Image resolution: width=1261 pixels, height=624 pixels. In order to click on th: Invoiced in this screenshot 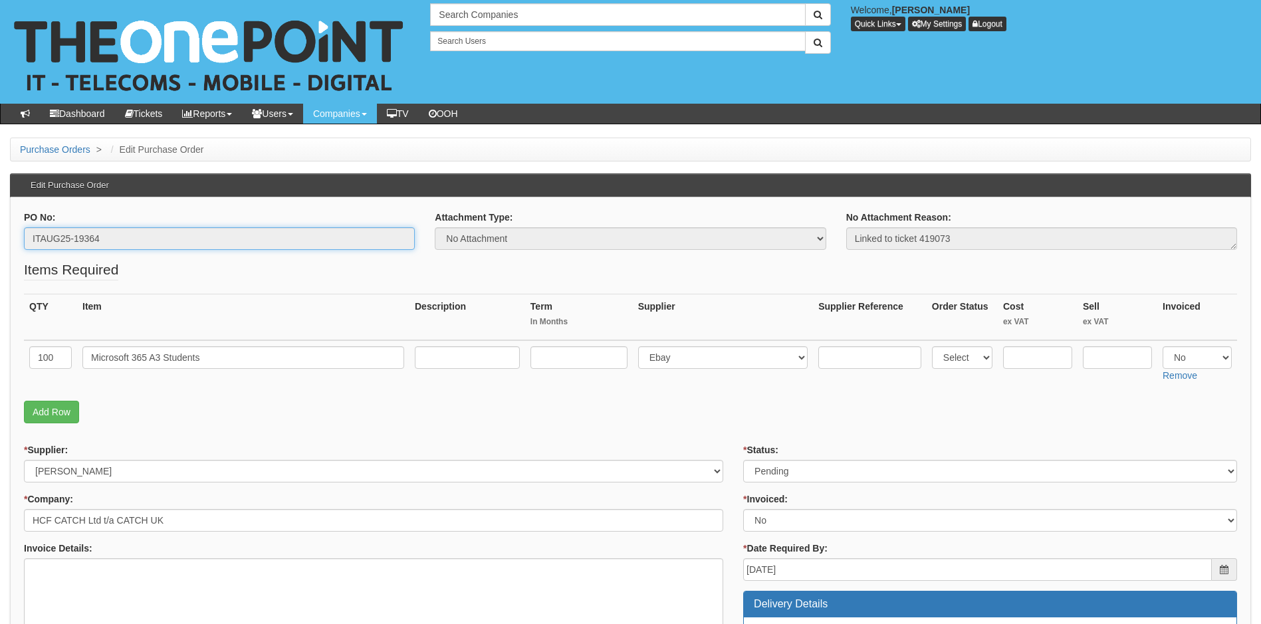, I will do `click(1198, 318)`.